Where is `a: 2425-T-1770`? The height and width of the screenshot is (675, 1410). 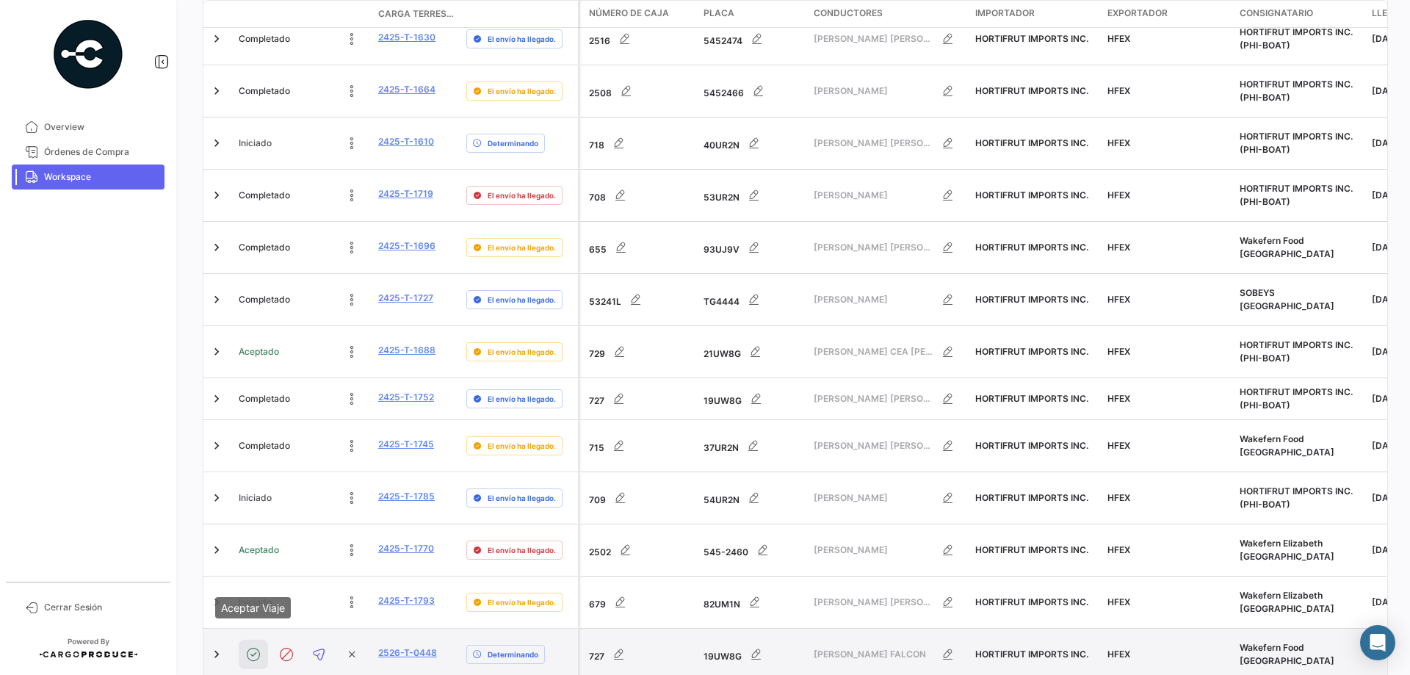
a: 2425-T-1770 is located at coordinates (406, 549).